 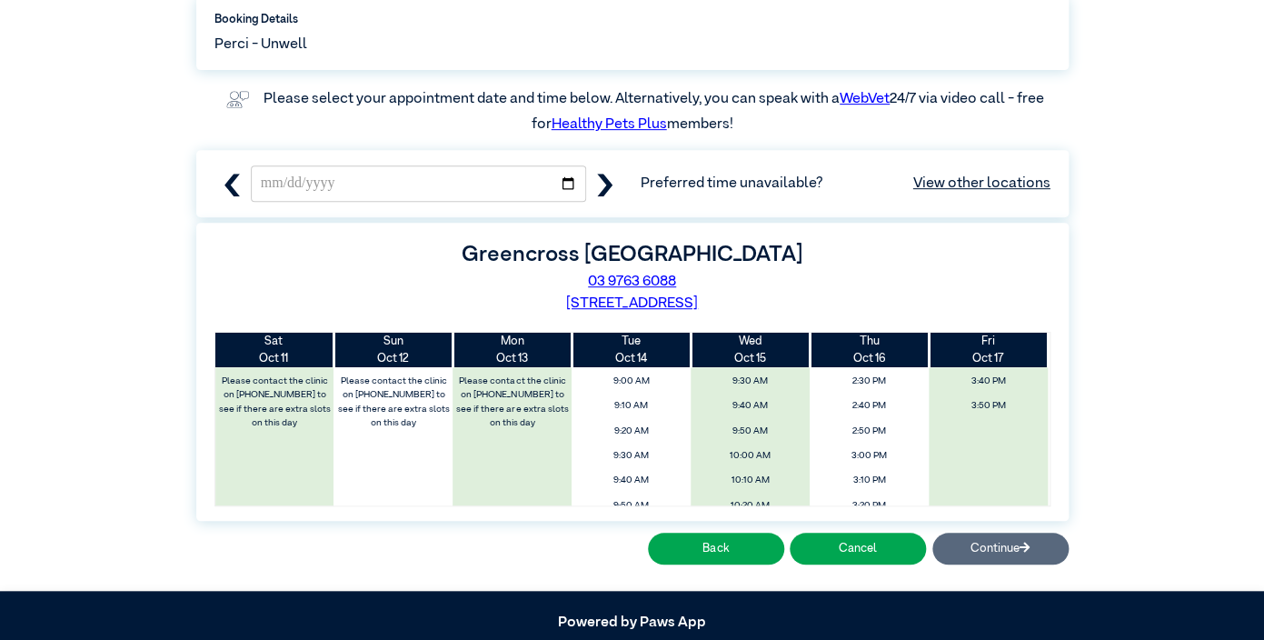 I want to click on a: View other locations, so click(x=982, y=184).